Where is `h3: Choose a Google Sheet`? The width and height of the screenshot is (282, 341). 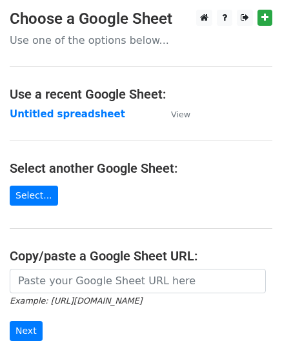
h3: Choose a Google Sheet is located at coordinates (140, 19).